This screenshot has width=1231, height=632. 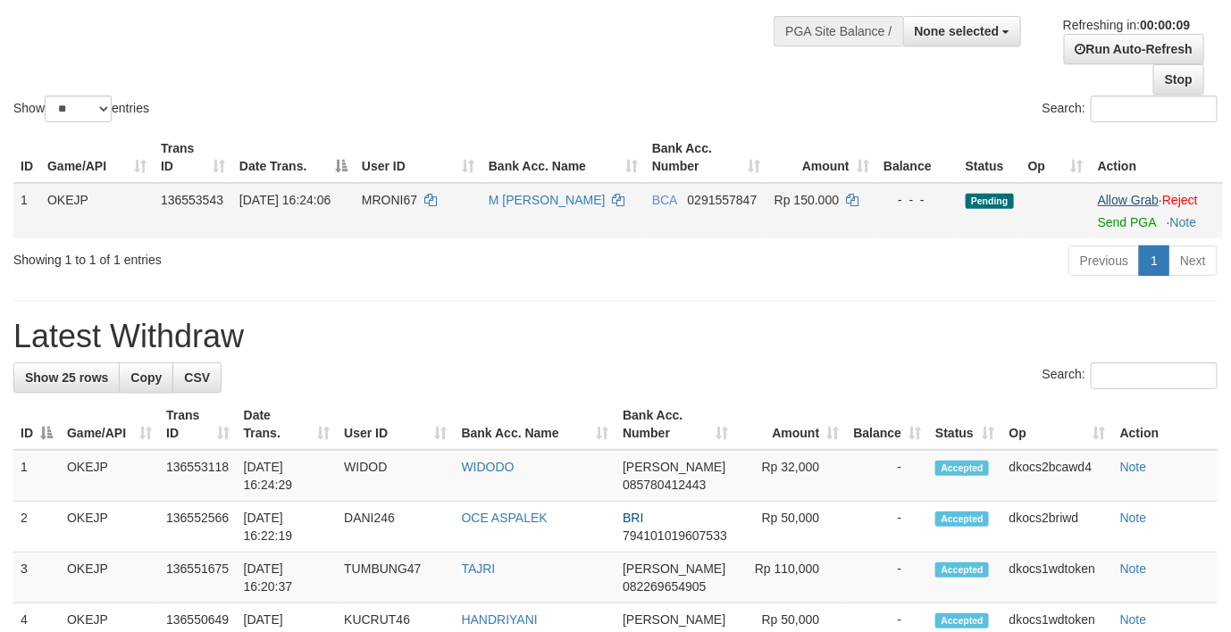 I want to click on td: 2, so click(x=37, y=527).